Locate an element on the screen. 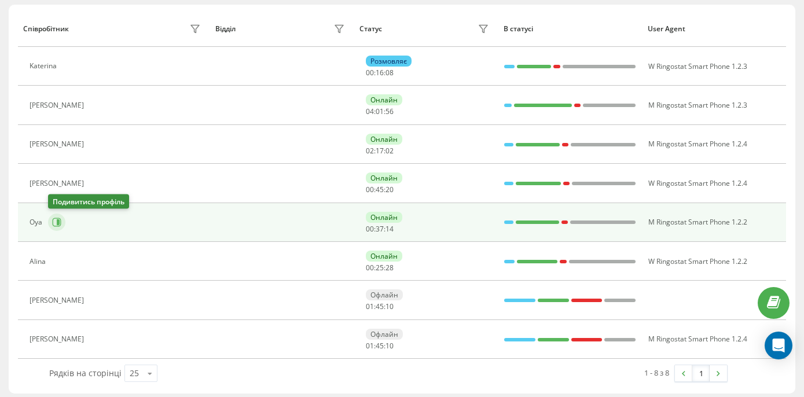 This screenshot has width=804, height=397. span: 17 is located at coordinates (380, 151).